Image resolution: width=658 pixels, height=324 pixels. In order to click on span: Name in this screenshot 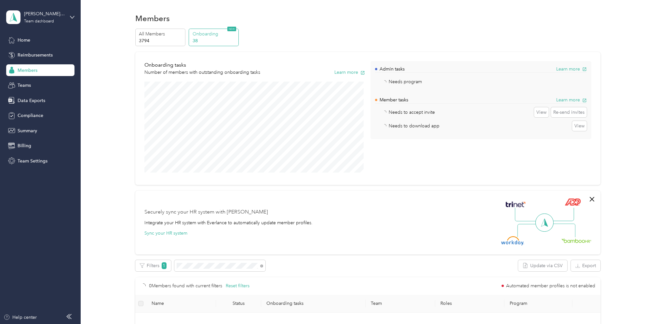, I will do `click(181, 303)`.